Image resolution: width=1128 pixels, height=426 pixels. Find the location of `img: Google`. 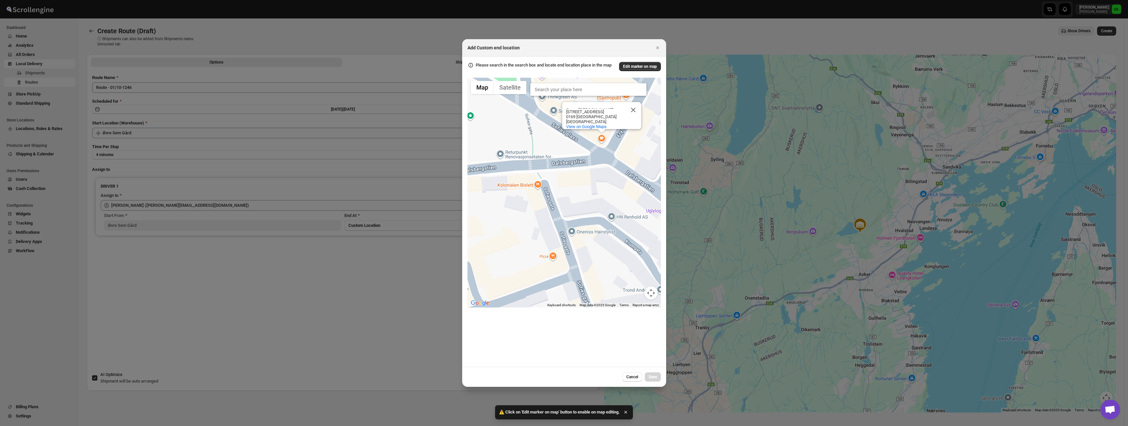

img: Google is located at coordinates (480, 303).